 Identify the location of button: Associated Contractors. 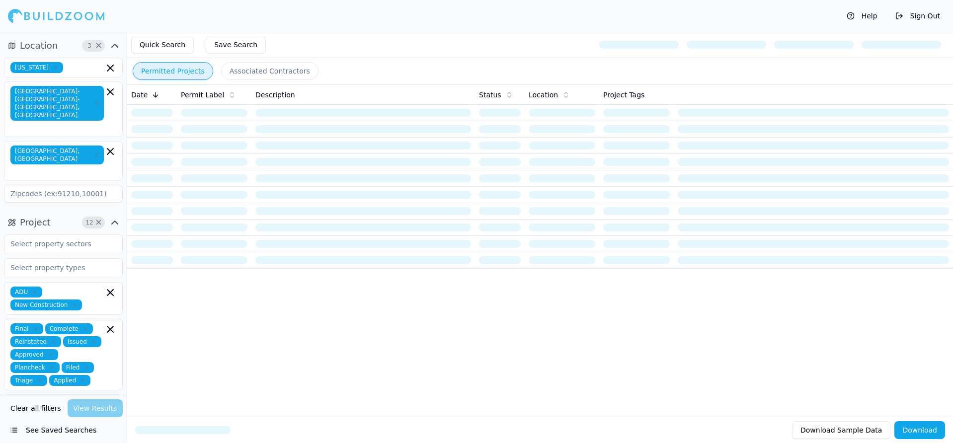
(270, 71).